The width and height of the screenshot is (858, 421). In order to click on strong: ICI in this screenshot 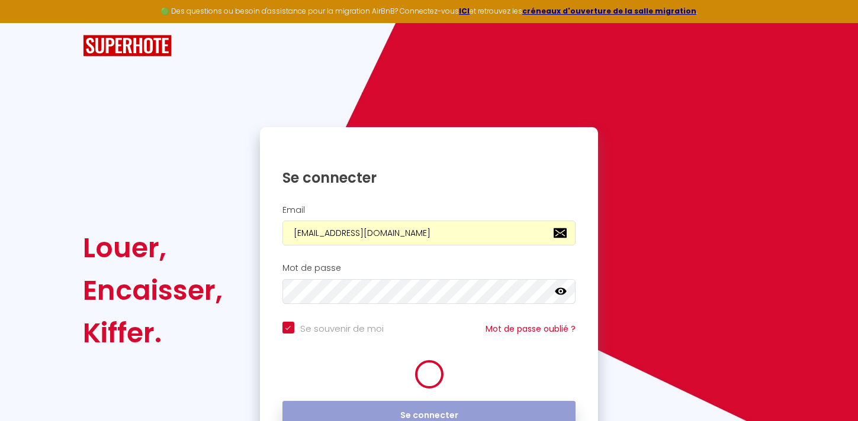, I will do `click(464, 11)`.